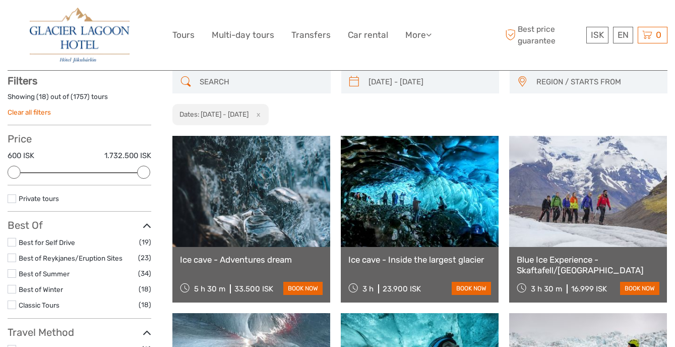 The image size is (675, 347). Describe the element at coordinates (79, 332) in the screenshot. I see `h3: Travel Method` at that location.